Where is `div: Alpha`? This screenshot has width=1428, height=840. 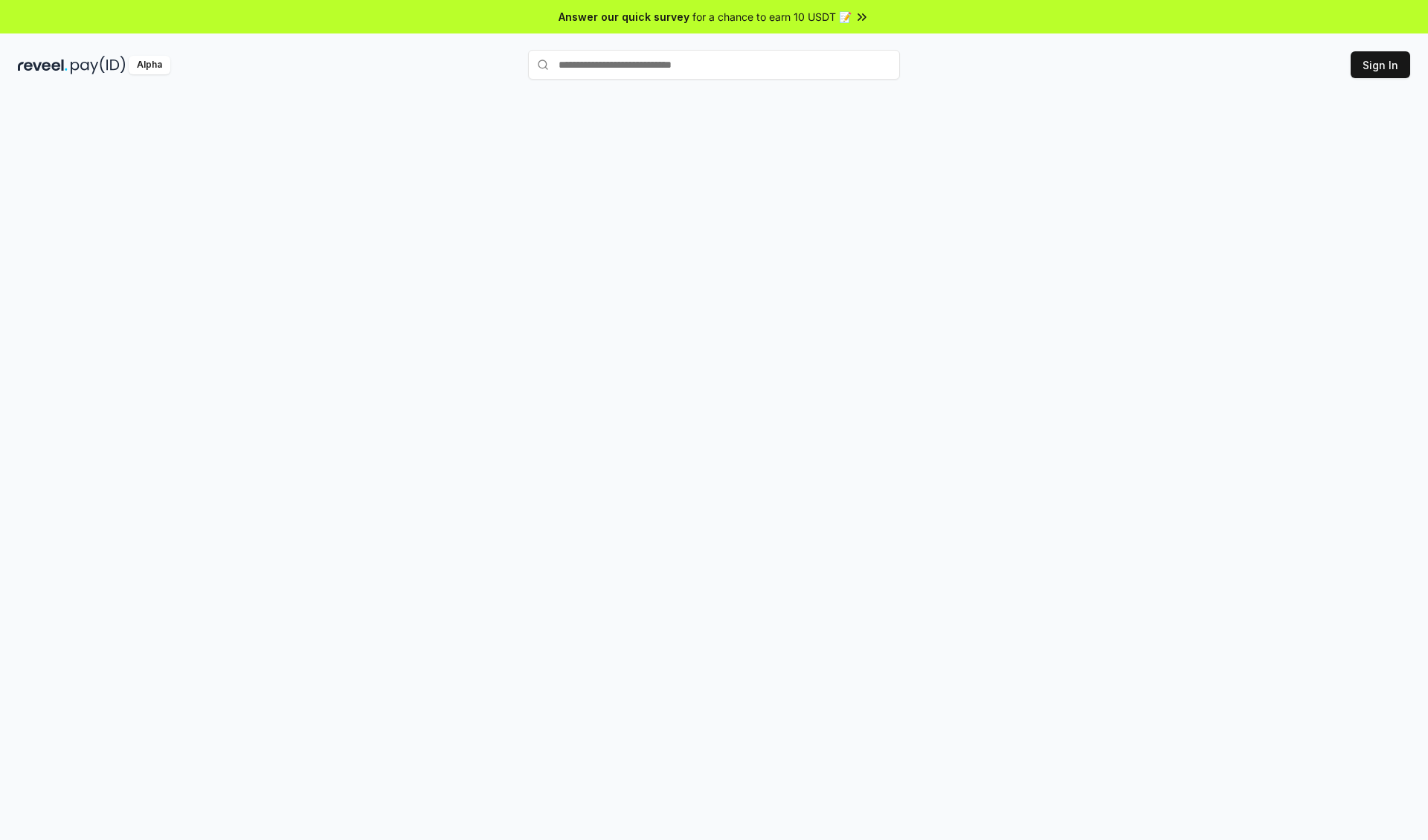
div: Alpha is located at coordinates (149, 65).